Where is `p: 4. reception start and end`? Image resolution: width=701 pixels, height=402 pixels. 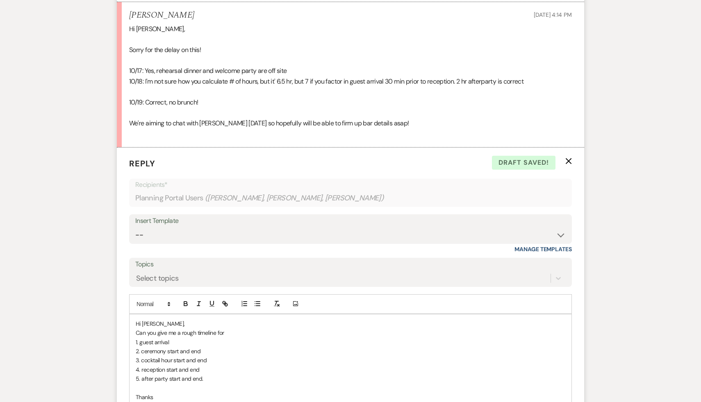
p: 4. reception start and end is located at coordinates (351, 370).